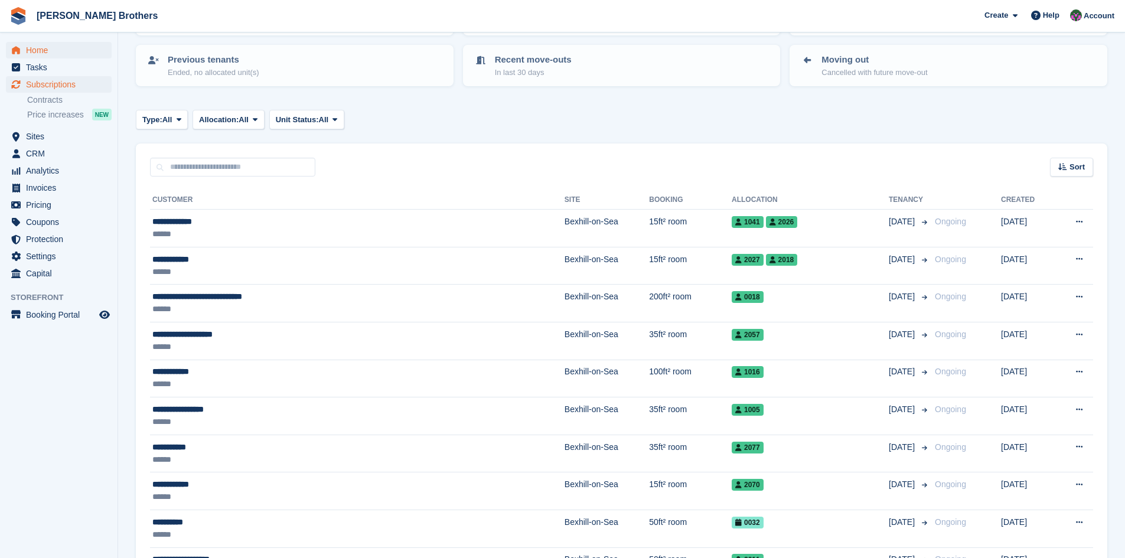 This screenshot has height=558, width=1125. What do you see at coordinates (61, 205) in the screenshot?
I see `span: Pricing` at bounding box center [61, 205].